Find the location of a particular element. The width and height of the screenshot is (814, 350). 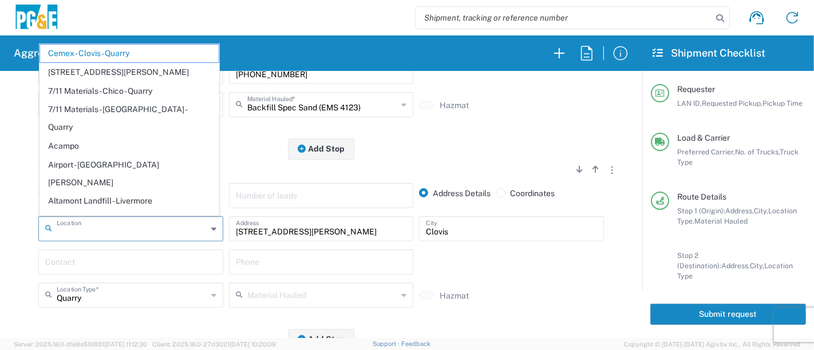

span: Pickup Time is located at coordinates (782, 103).